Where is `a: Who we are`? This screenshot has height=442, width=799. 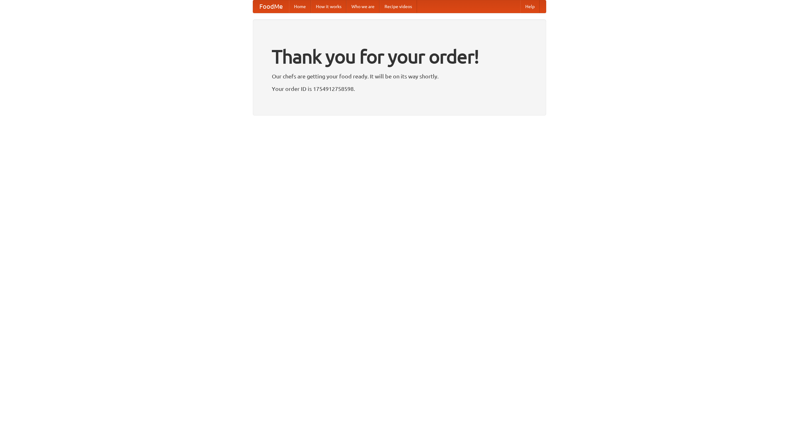
a: Who we are is located at coordinates (363, 7).